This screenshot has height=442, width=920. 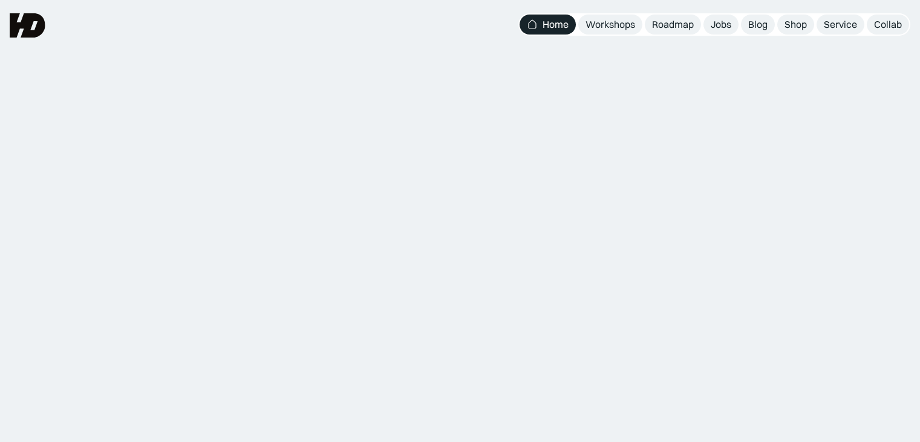 I want to click on div: Jobs, so click(x=721, y=24).